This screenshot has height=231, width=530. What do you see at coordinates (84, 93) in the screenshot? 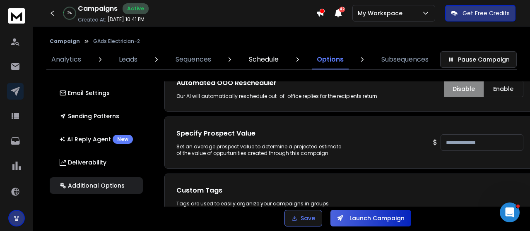
I see `p: Email Settings` at bounding box center [84, 93].